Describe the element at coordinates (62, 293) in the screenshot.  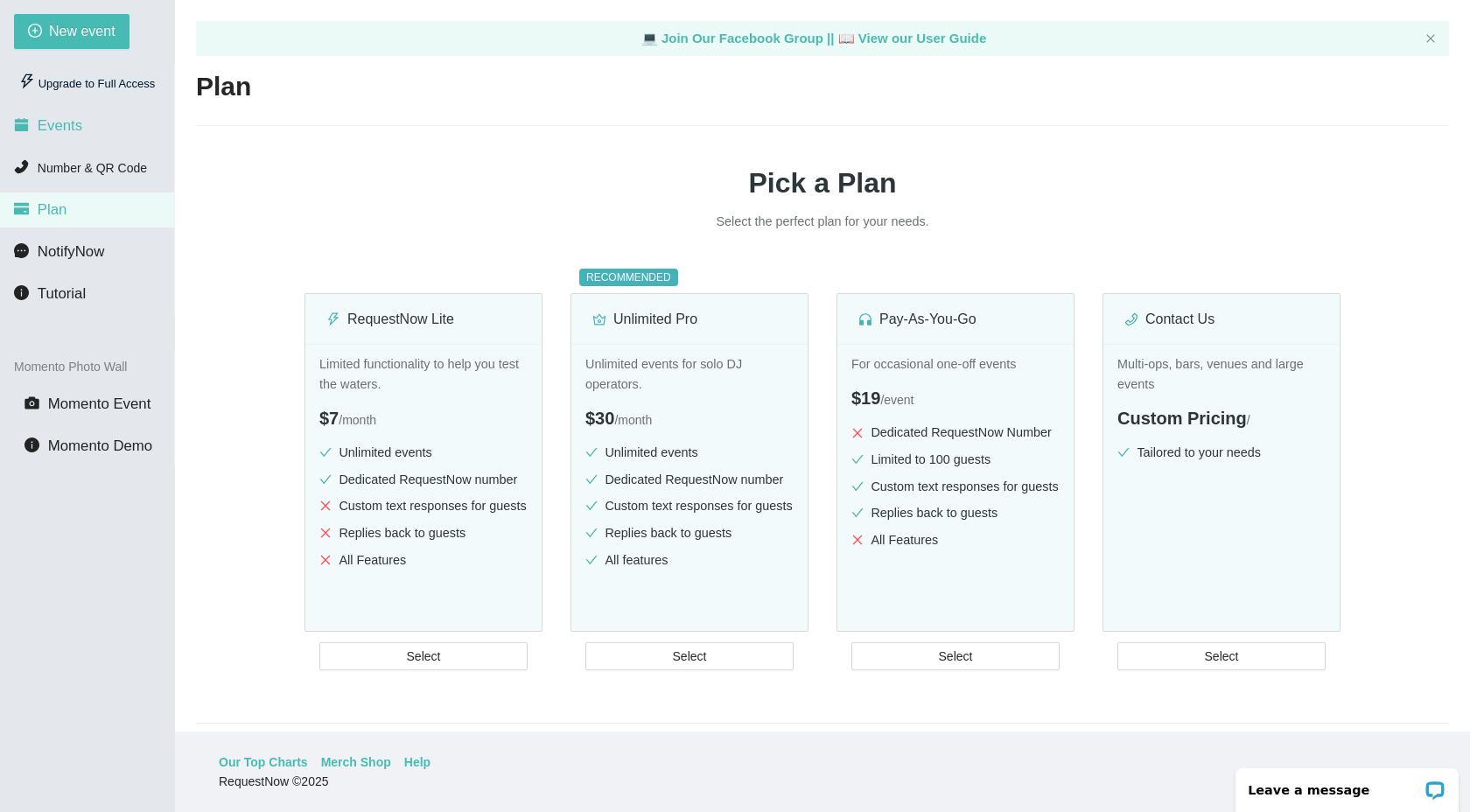
I see `span: Tutorial` at that location.